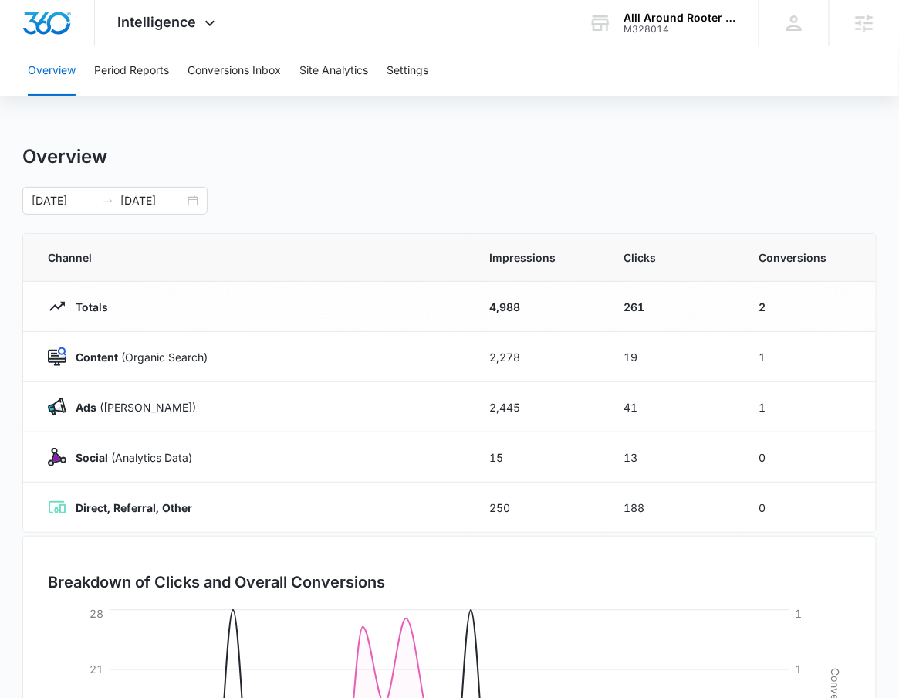 Image resolution: width=899 pixels, height=698 pixels. What do you see at coordinates (96, 357) in the screenshot?
I see `strong: Content` at bounding box center [96, 357].